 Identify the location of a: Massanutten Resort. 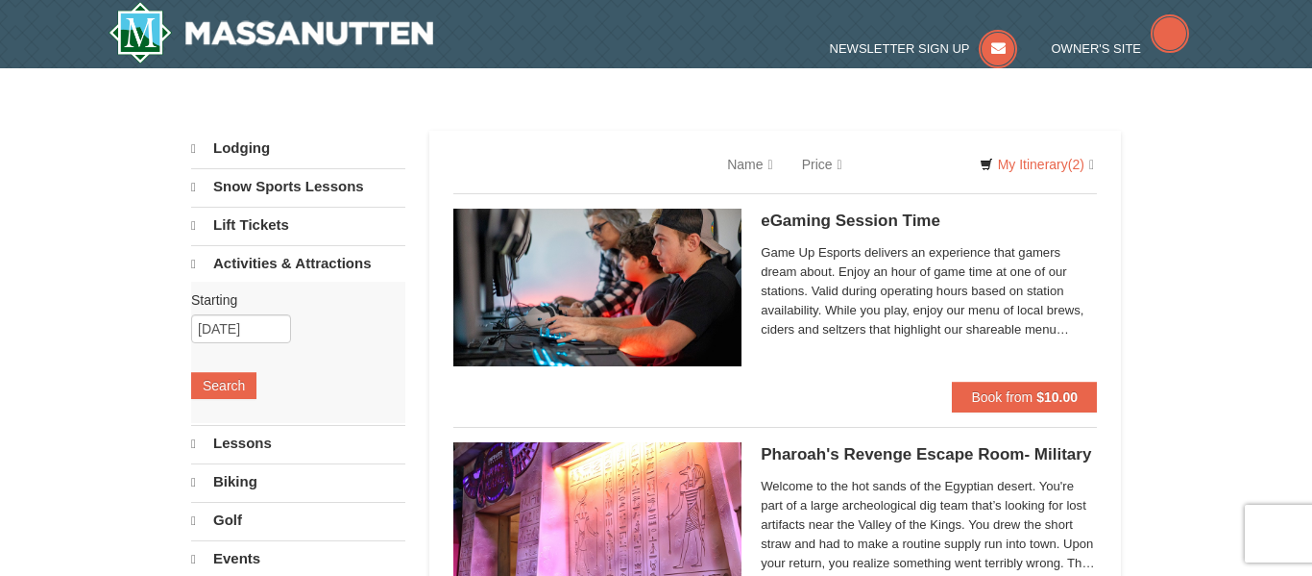
(271, 33).